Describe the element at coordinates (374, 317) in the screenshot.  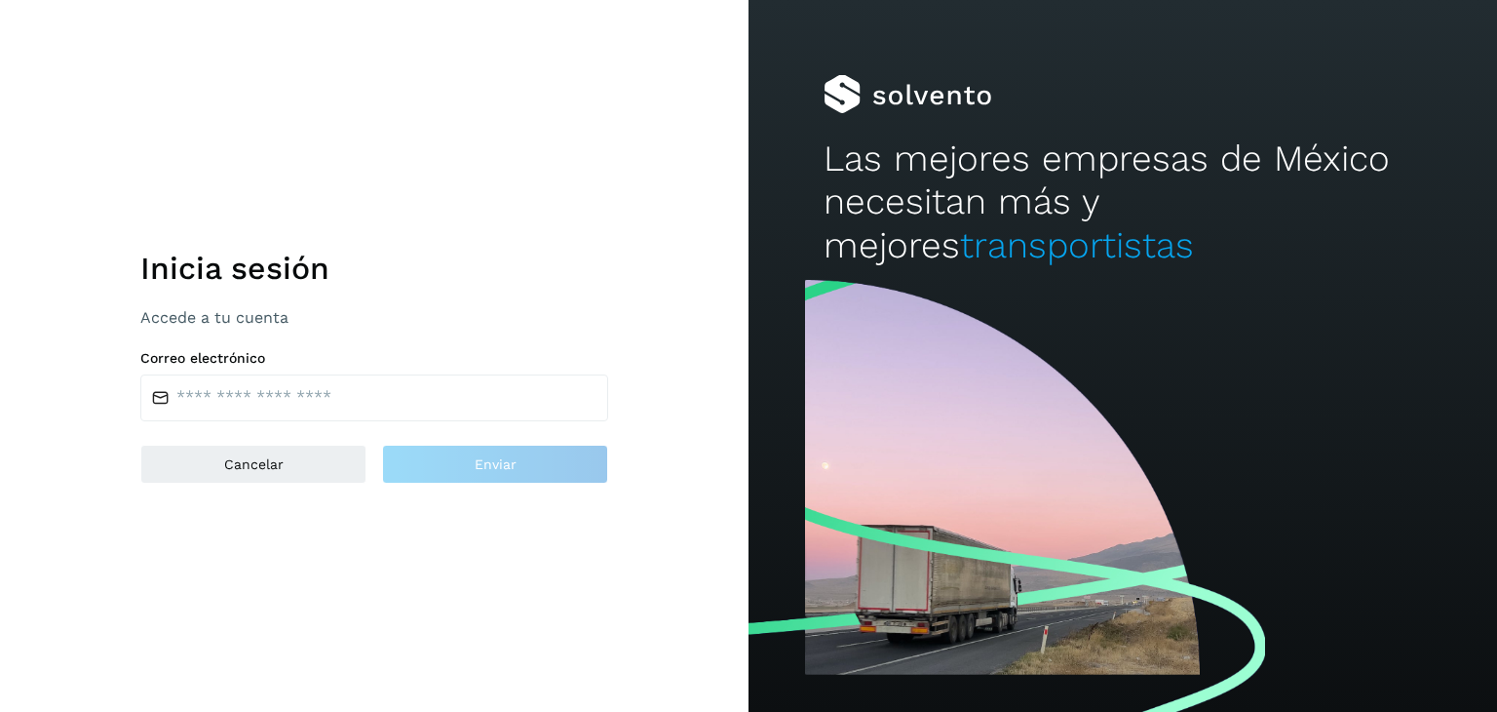
I see `p: Accede a tu cuenta` at that location.